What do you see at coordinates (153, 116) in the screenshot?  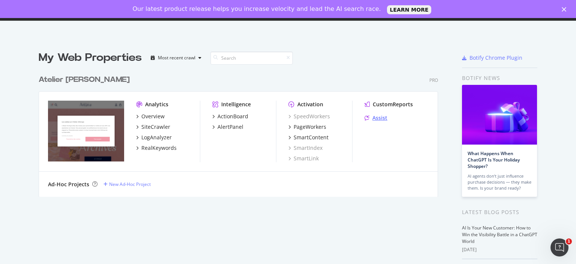 I see `div: Overview` at bounding box center [153, 116].